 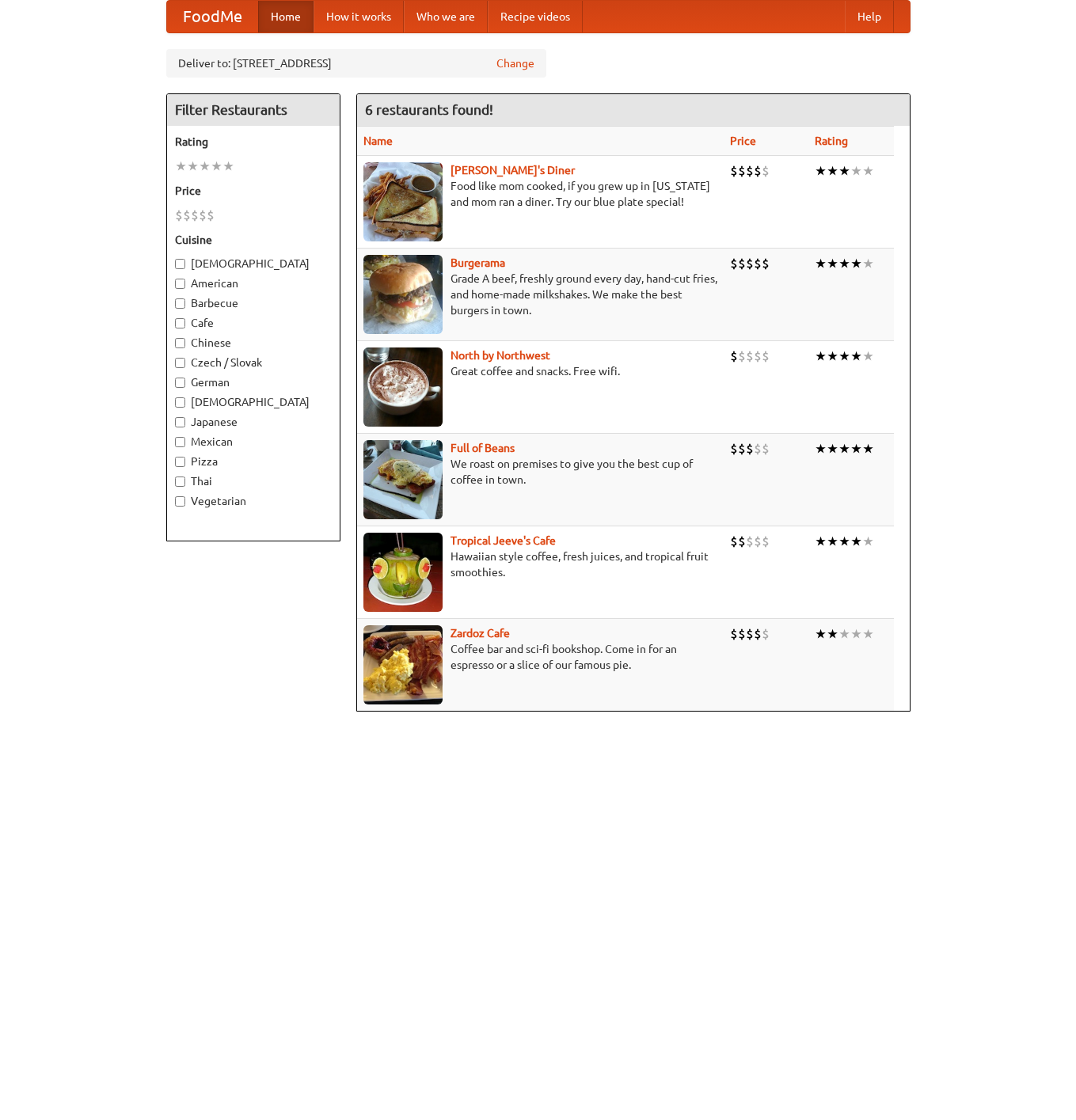 I want to click on a: FoodMe, so click(x=212, y=17).